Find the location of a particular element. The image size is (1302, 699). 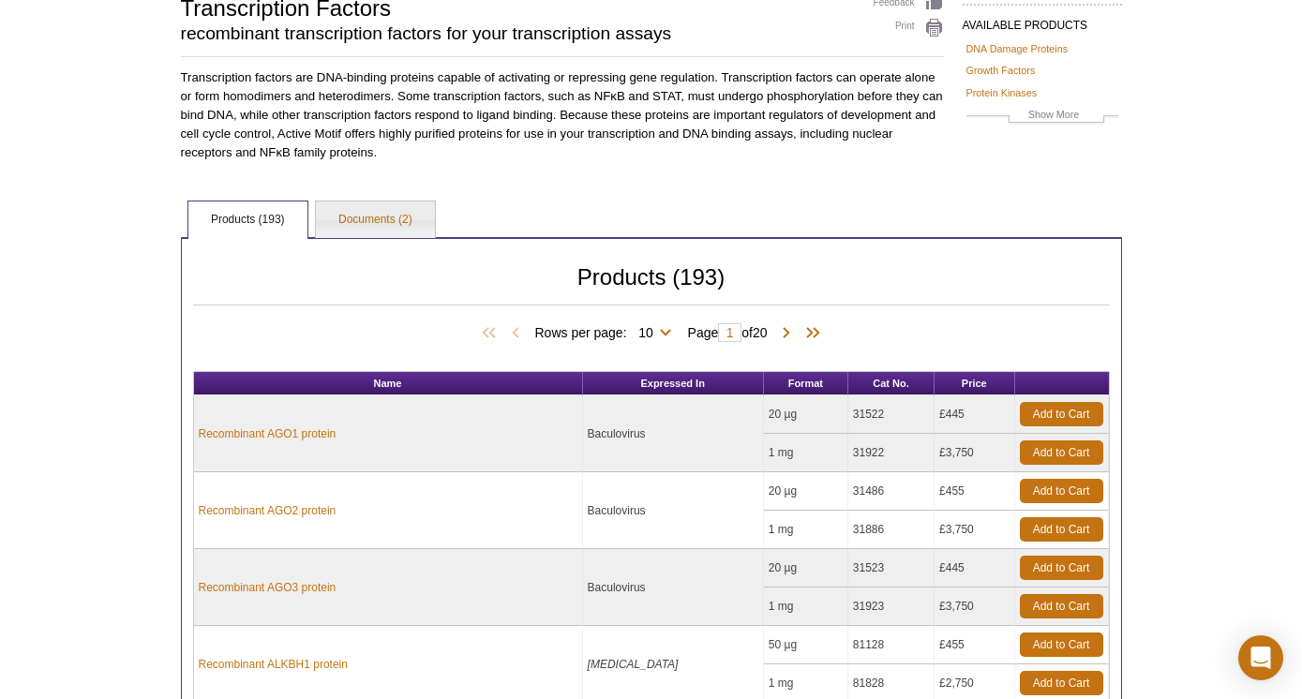

th: Cat No. is located at coordinates (891, 383).